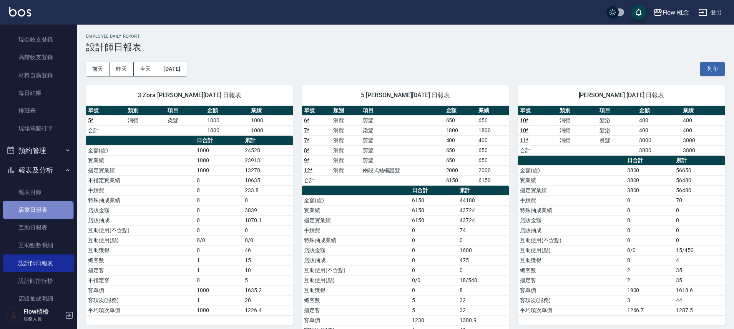  Describe the element at coordinates (572, 300) in the screenshot. I see `td: 客項次(服務)` at that location.